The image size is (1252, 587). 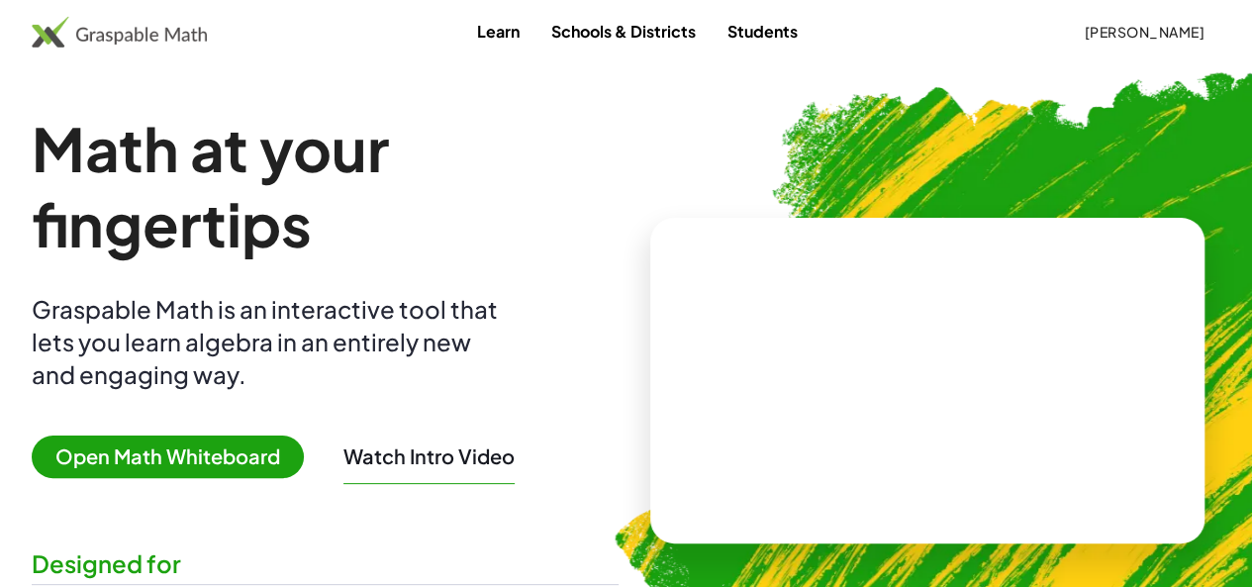 What do you see at coordinates (269, 341) in the screenshot?
I see `div: Graspable Math is an interactive tool that lets you learn algebra in an entirely new and engaging...` at bounding box center [269, 341].